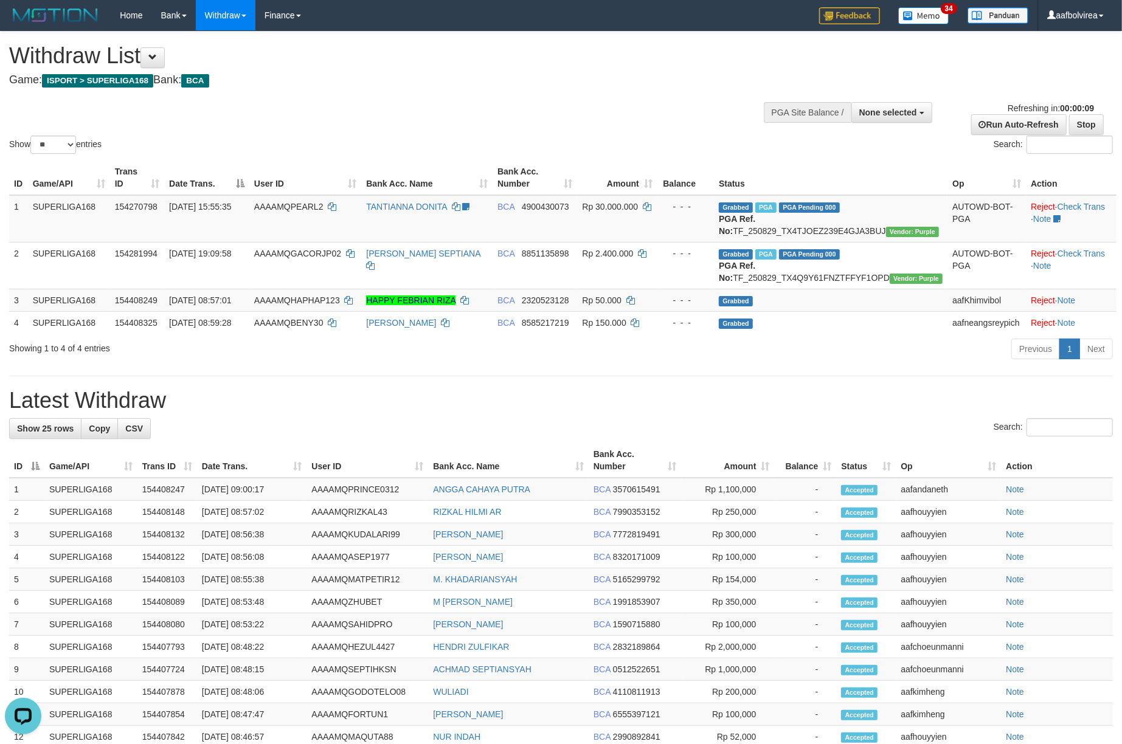 The image size is (1122, 744). What do you see at coordinates (136, 300) in the screenshot?
I see `span: 154408249` at bounding box center [136, 300].